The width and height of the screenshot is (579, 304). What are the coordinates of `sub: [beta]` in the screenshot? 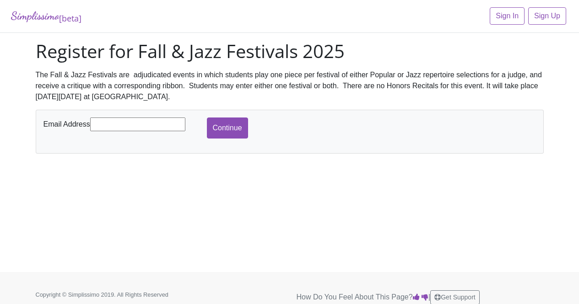 It's located at (70, 18).